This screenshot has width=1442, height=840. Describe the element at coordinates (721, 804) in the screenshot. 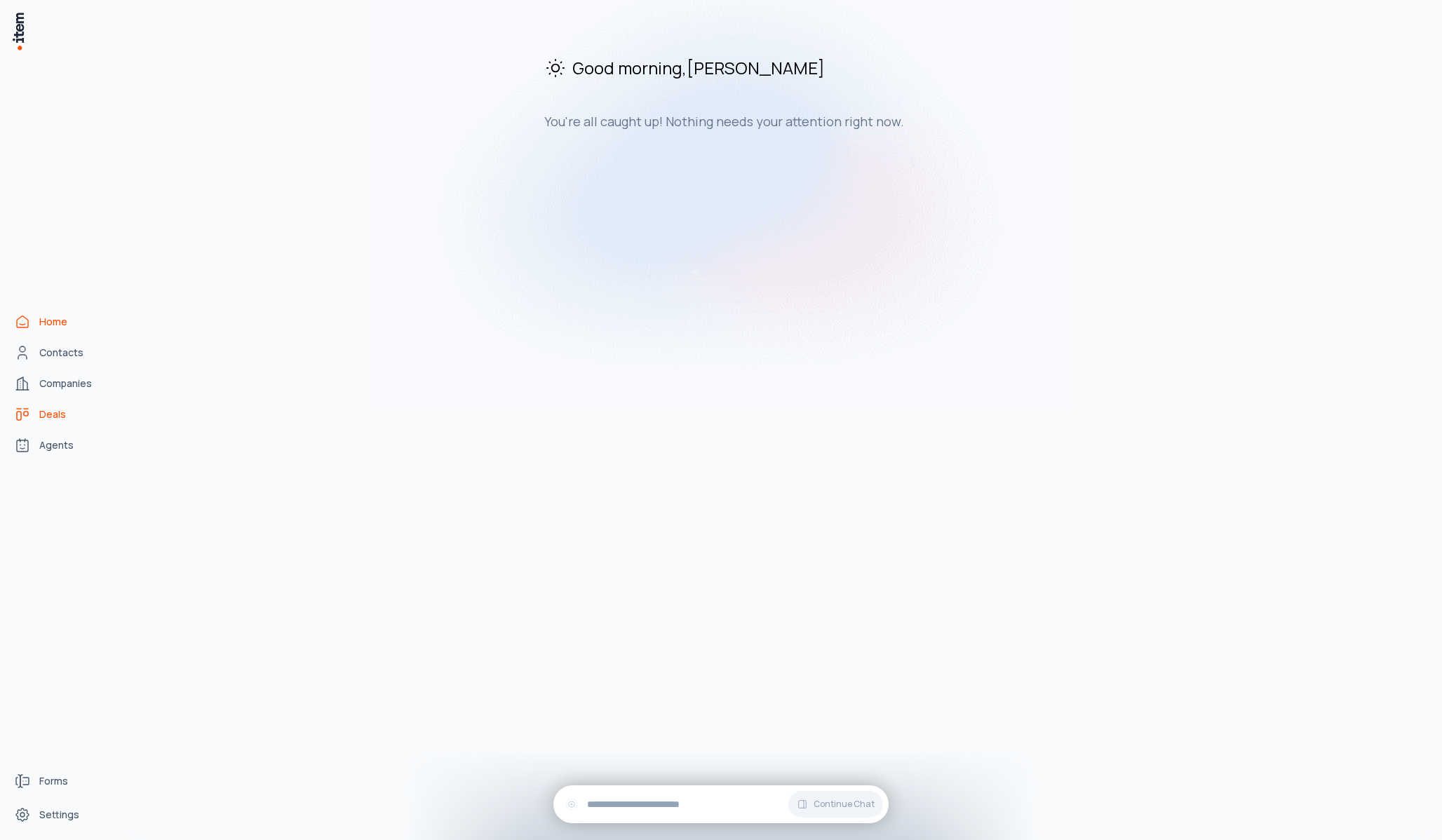

I see `div: Continue Chat` at that location.